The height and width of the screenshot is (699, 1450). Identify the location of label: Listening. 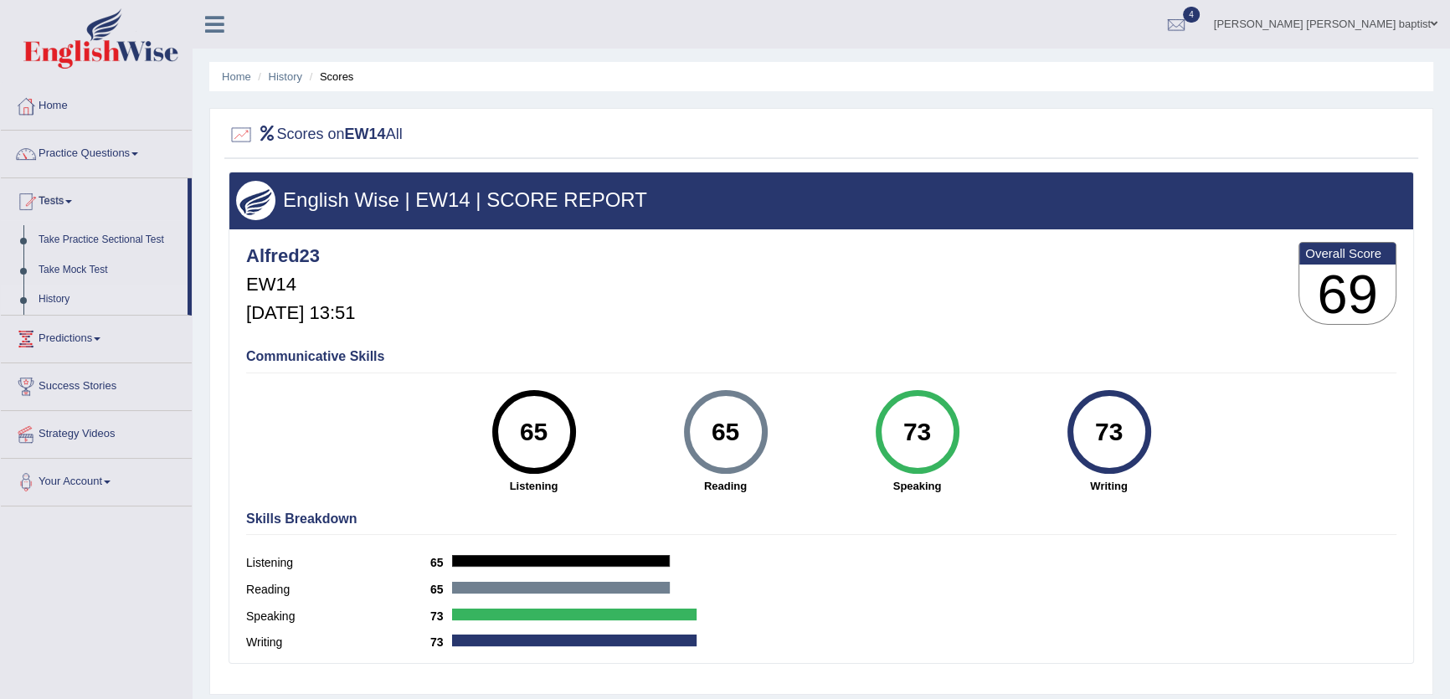
(338, 563).